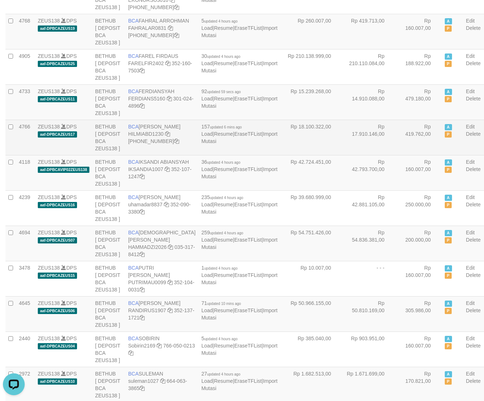 The height and width of the screenshot is (401, 484). Describe the element at coordinates (222, 197) in the screenshot. I see `span: 235` at that location.